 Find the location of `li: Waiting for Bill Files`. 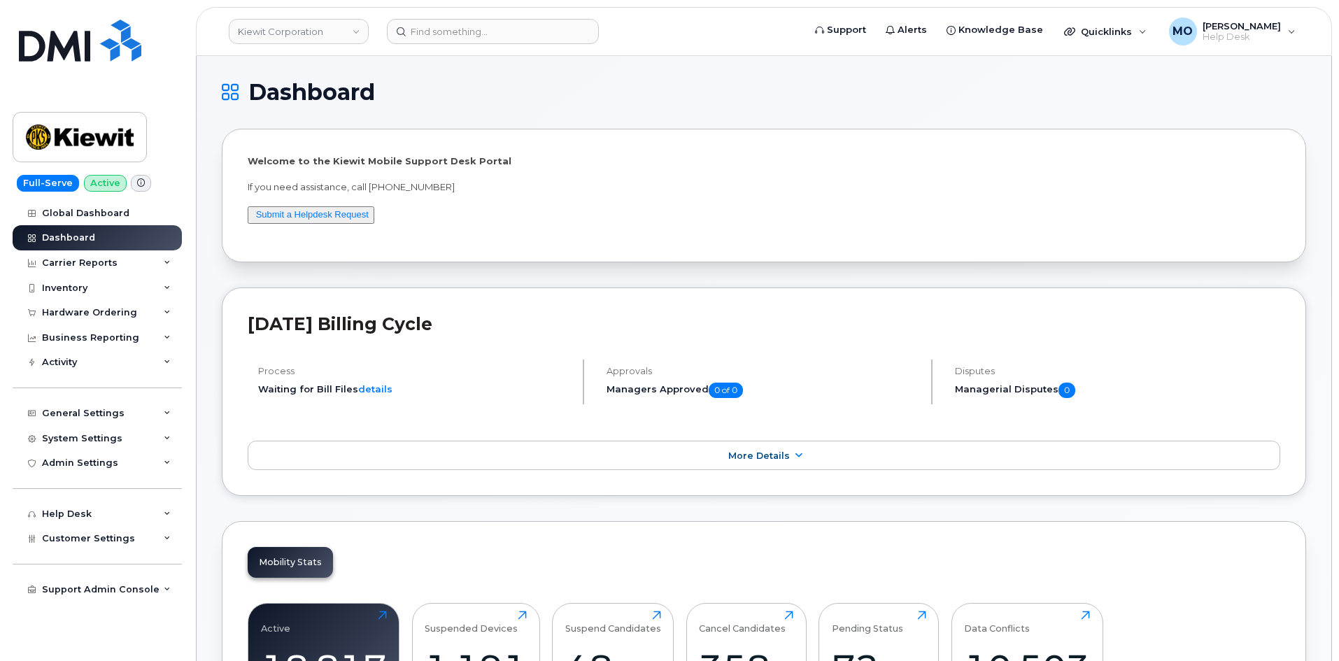

li: Waiting for Bill Files is located at coordinates (414, 389).